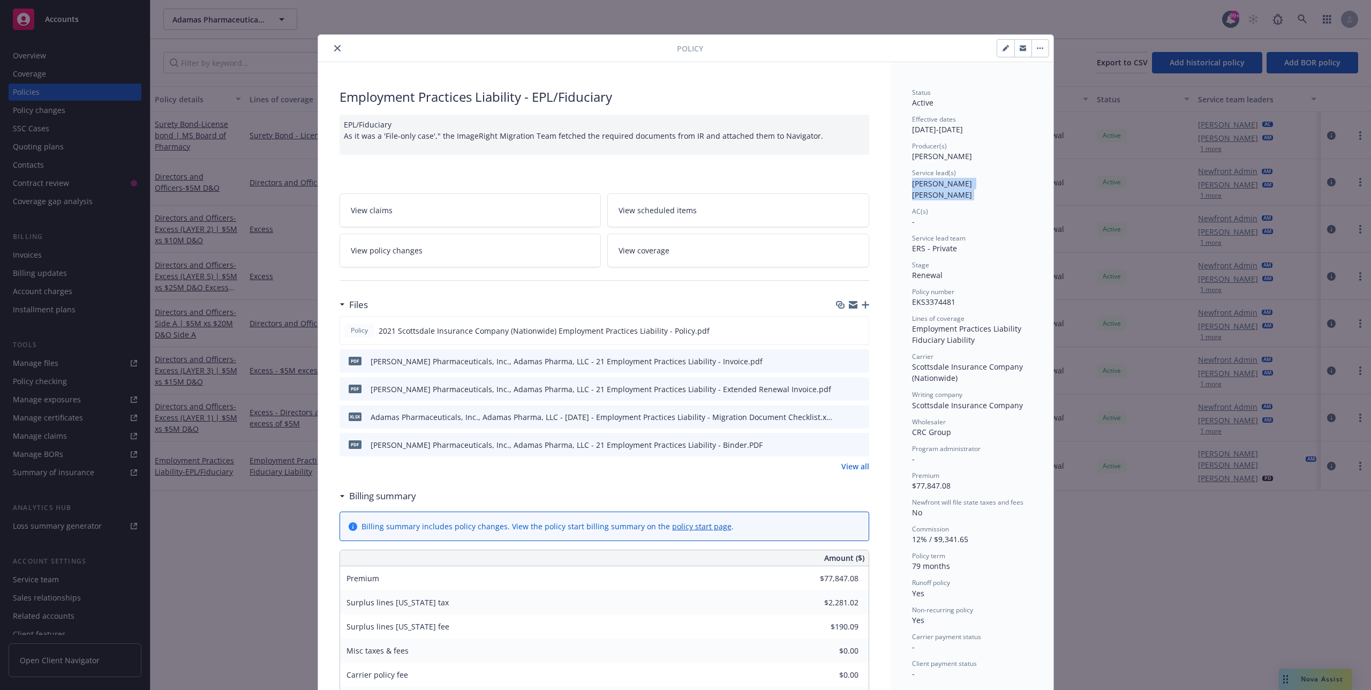 The height and width of the screenshot is (690, 1371). I want to click on button: close, so click(337, 48).